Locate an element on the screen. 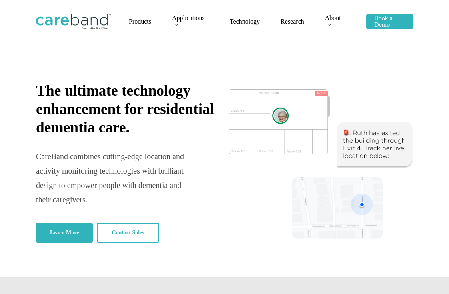 Image resolution: width=449 pixels, height=294 pixels. span: Applications is located at coordinates (188, 18).